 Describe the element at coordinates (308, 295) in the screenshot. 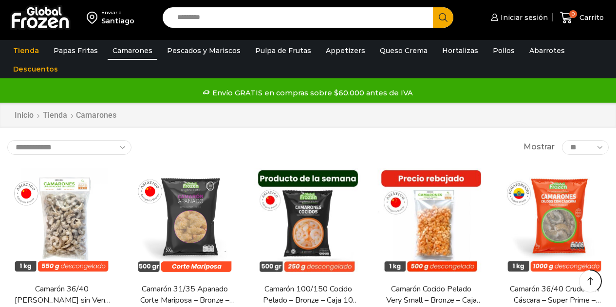

I see `a: Camarón 100/150 Cocido Pelado – Bronze – Caja 10 kg` at that location.